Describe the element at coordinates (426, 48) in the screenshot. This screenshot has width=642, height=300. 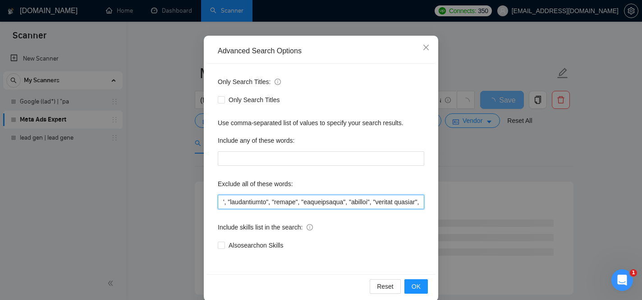
I see `button: Close` at that location.